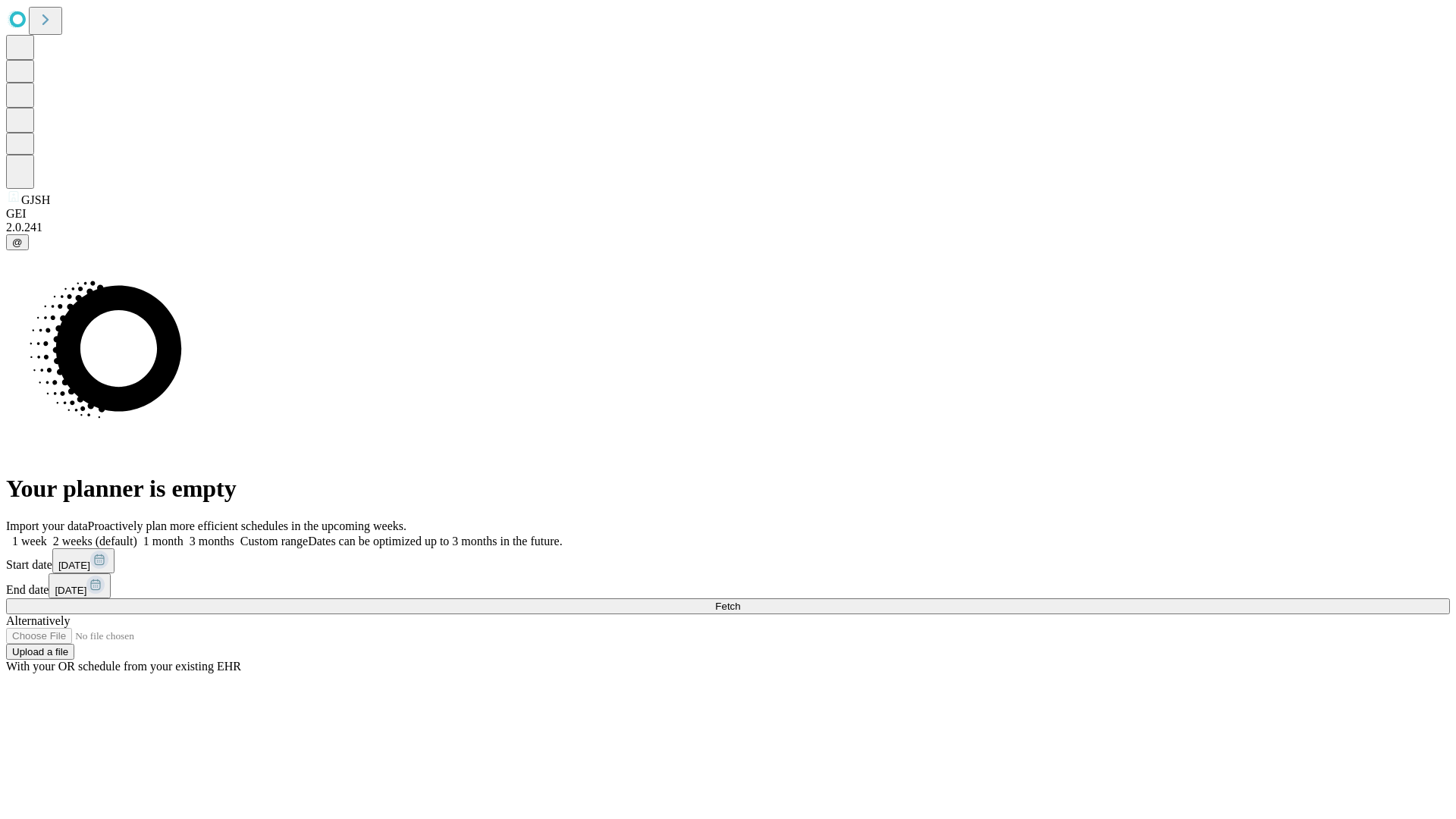 This screenshot has width=1456, height=819. Describe the element at coordinates (38, 620) in the screenshot. I see `span: Alternatively` at that location.